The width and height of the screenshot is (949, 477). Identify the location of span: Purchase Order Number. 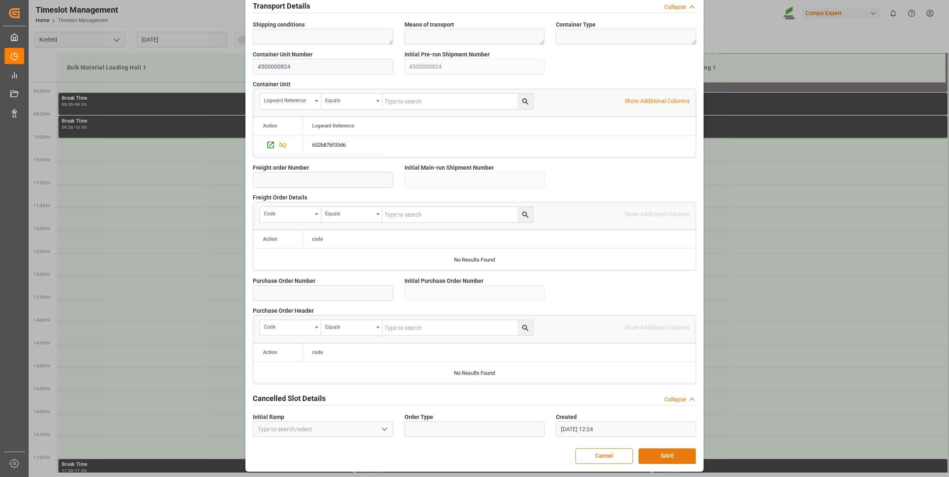
(284, 281).